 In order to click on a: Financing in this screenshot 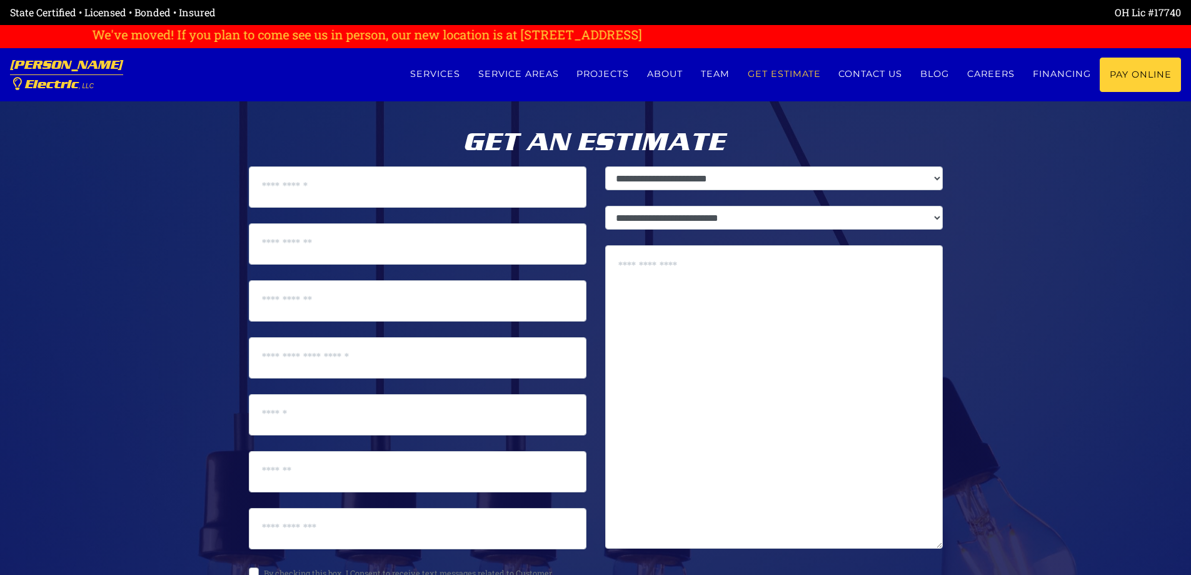, I will do `click(1062, 74)`.